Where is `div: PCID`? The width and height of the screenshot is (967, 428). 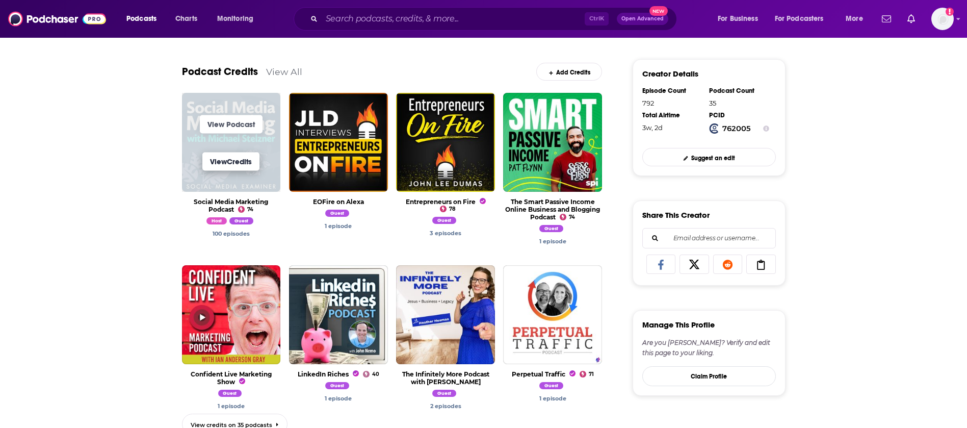 div: PCID is located at coordinates (739, 115).